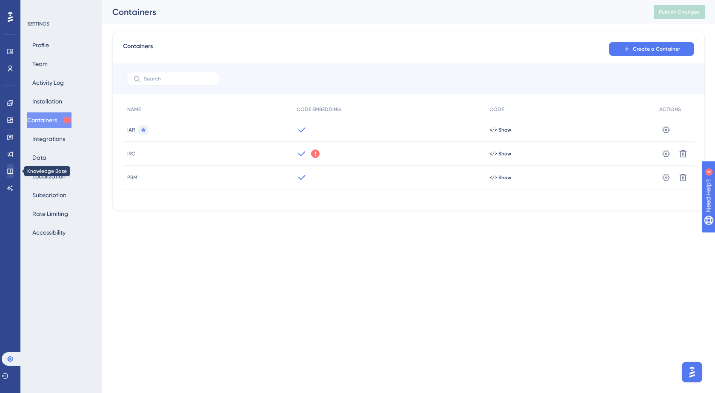  Describe the element at coordinates (60, 8) in the screenshot. I see `div: 4` at that location.